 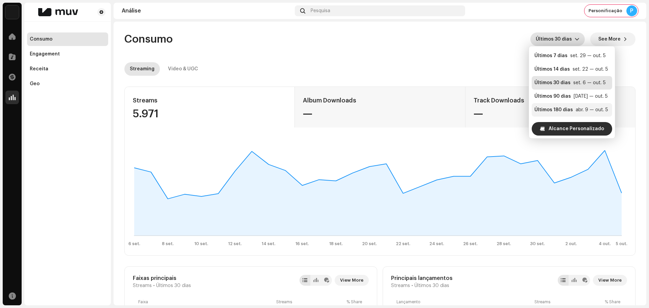 What do you see at coordinates (572, 69) in the screenshot?
I see `li: Últimos 14 dias` at bounding box center [572, 69].